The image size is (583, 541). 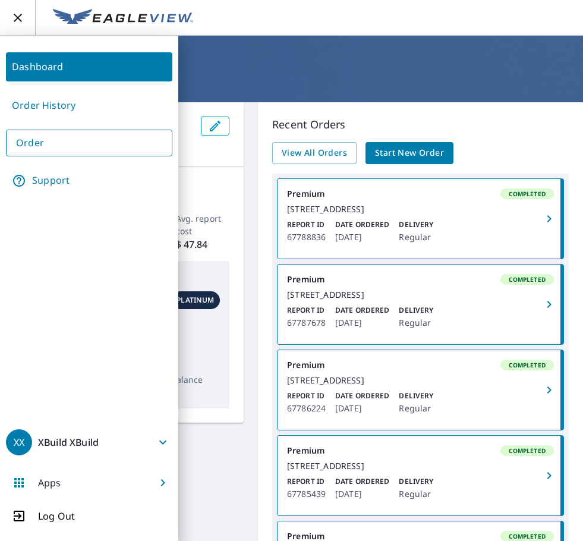 I want to click on a: Order History, so click(x=89, y=105).